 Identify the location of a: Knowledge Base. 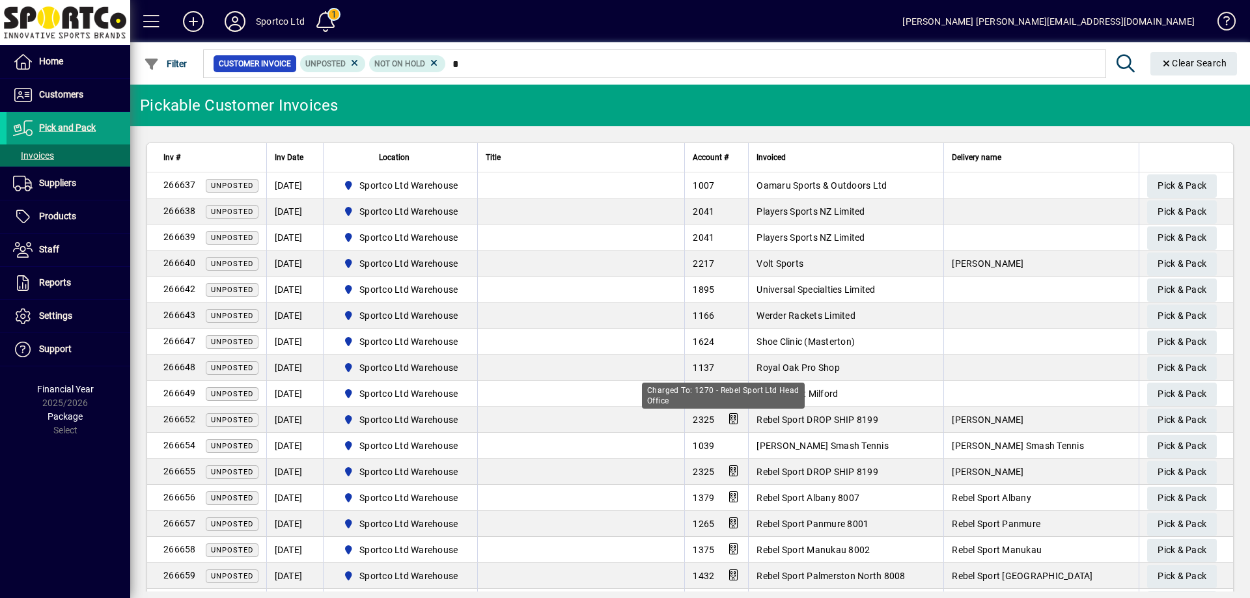
(1221, 23).